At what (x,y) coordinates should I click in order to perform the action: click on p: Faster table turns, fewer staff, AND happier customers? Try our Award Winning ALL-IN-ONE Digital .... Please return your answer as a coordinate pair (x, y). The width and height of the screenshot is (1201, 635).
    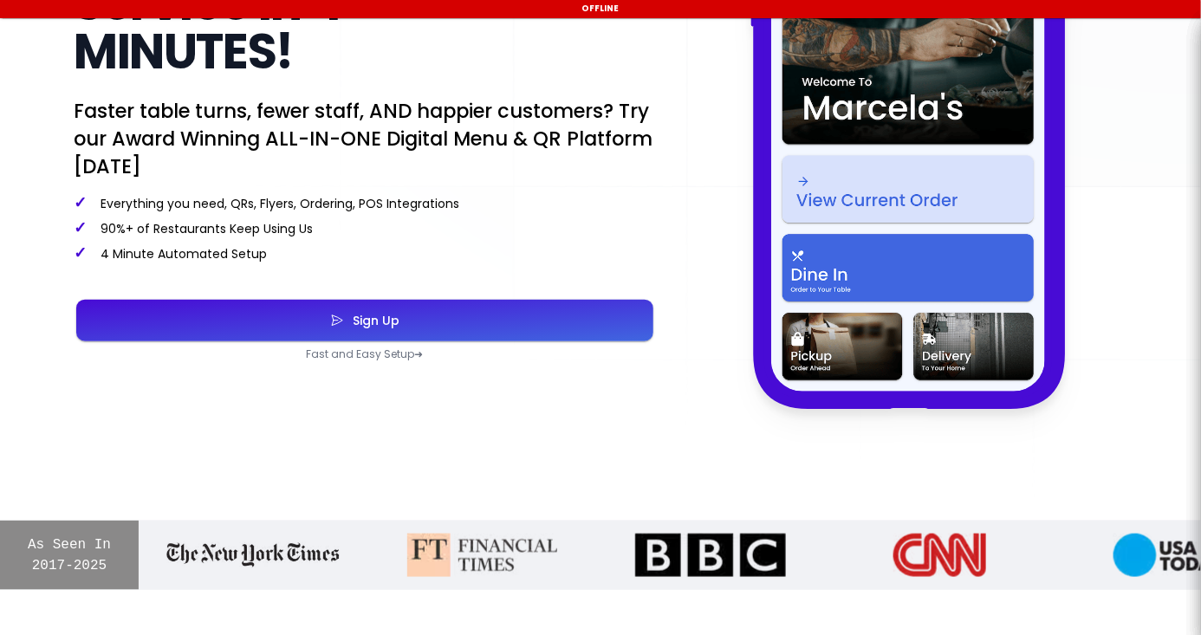
    Looking at the image, I should click on (365, 139).